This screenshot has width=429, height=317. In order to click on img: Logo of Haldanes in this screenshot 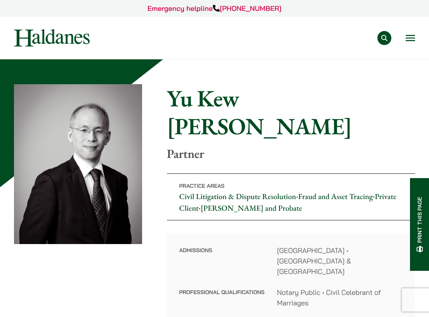, I will do `click(52, 38)`.